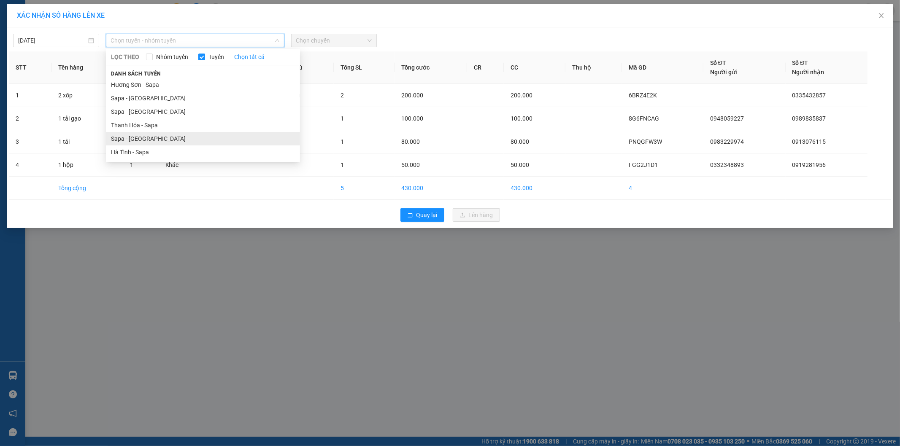 The image size is (900, 446). Describe the element at coordinates (195, 41) in the screenshot. I see `span: Chọn tuyến - nhóm tuyến` at that location.